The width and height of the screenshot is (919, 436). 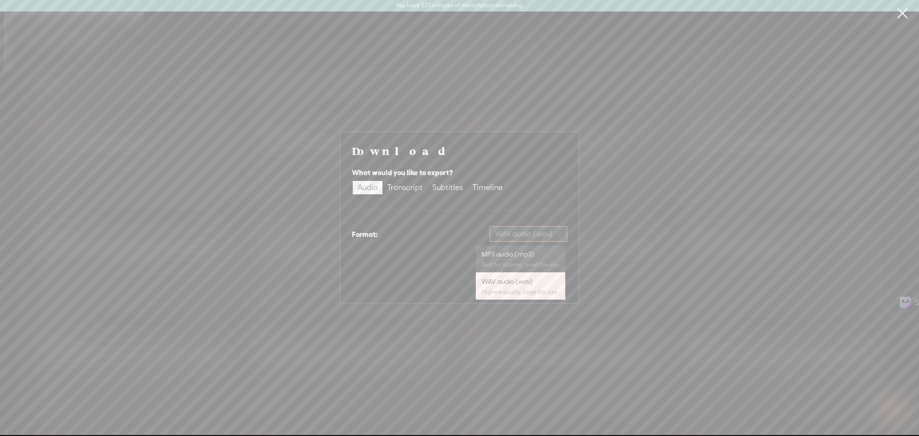 What do you see at coordinates (19, 29) in the screenshot?
I see `img: website_grey.svg` at bounding box center [19, 29].